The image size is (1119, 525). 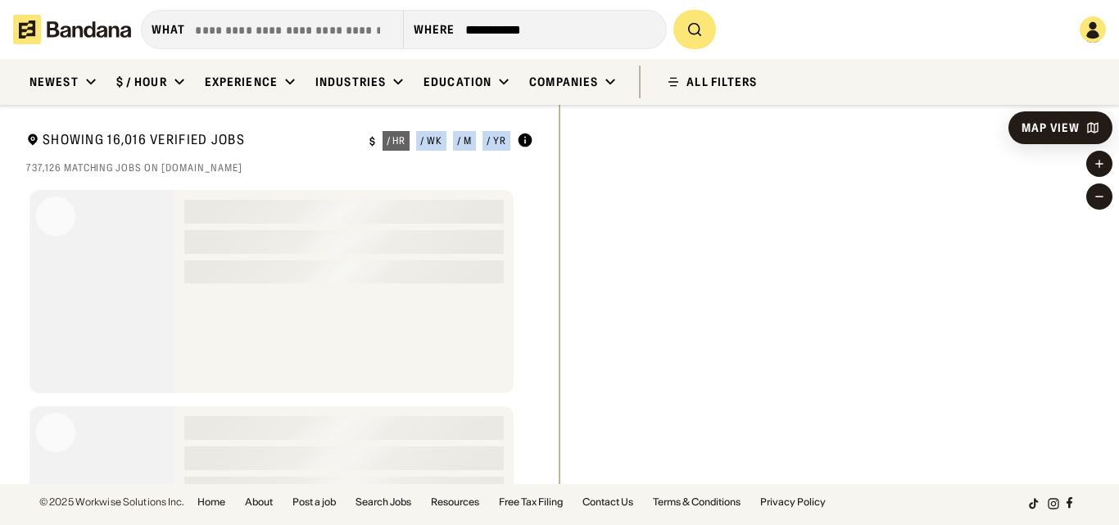 I want to click on div: / yr, so click(x=496, y=141).